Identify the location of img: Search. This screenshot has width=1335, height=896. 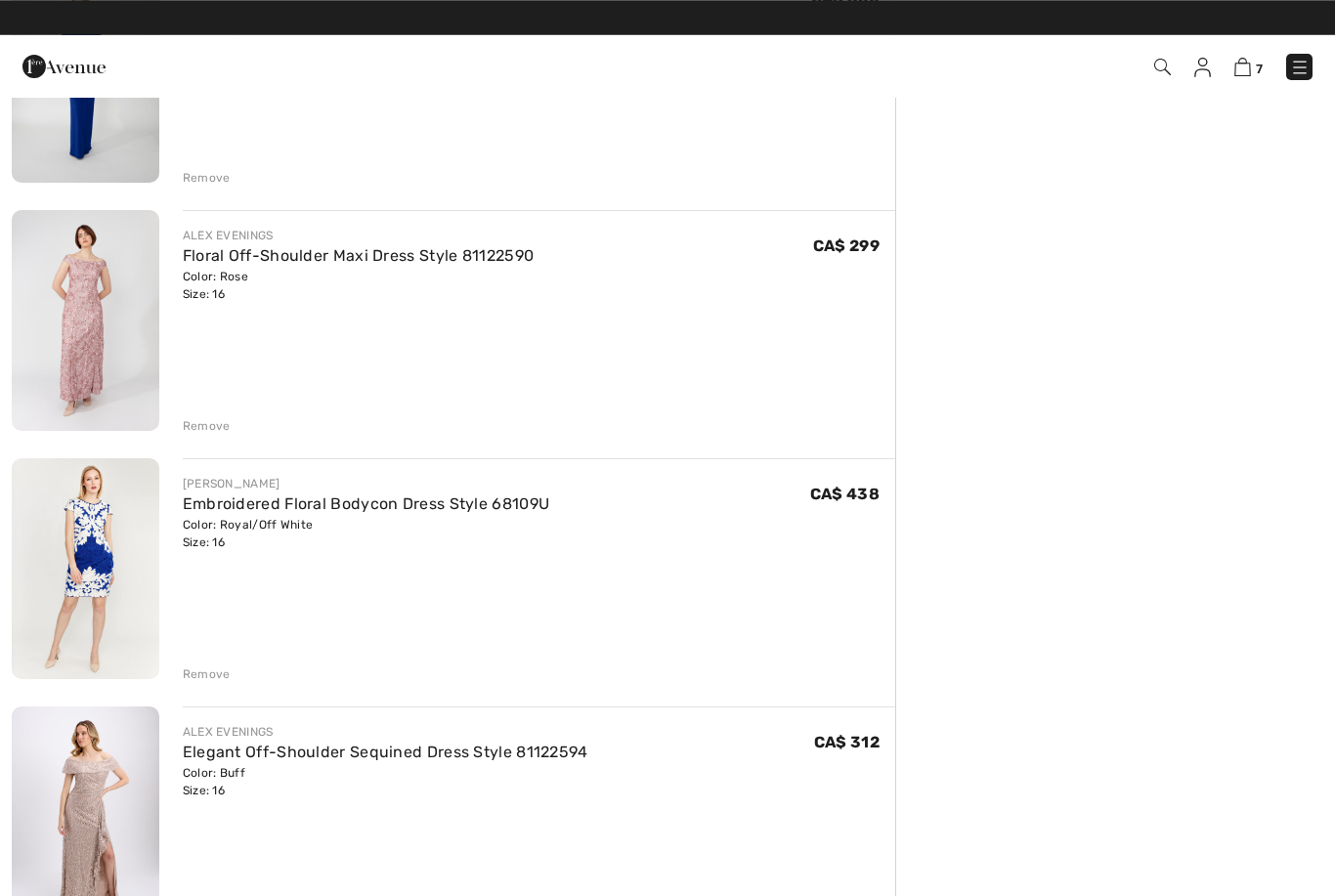
(1162, 67).